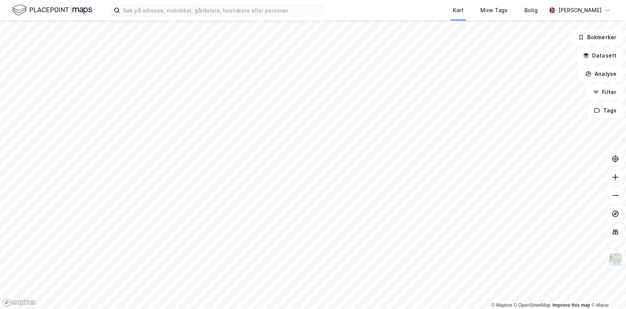  What do you see at coordinates (52, 10) in the screenshot?
I see `img: logo.f888ab2527a4732fd821a326f86c7f29.svg` at bounding box center [52, 10].